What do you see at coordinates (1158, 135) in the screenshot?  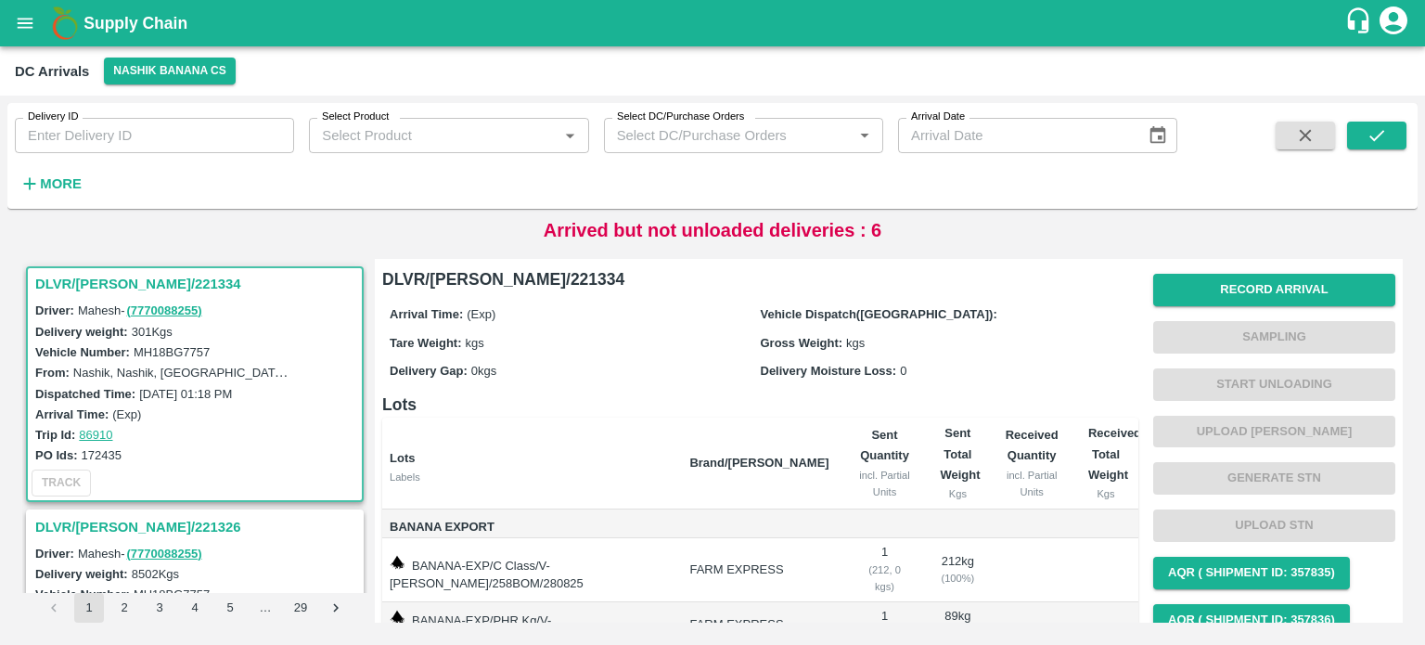 I see `button: Choose date` at bounding box center [1158, 135].